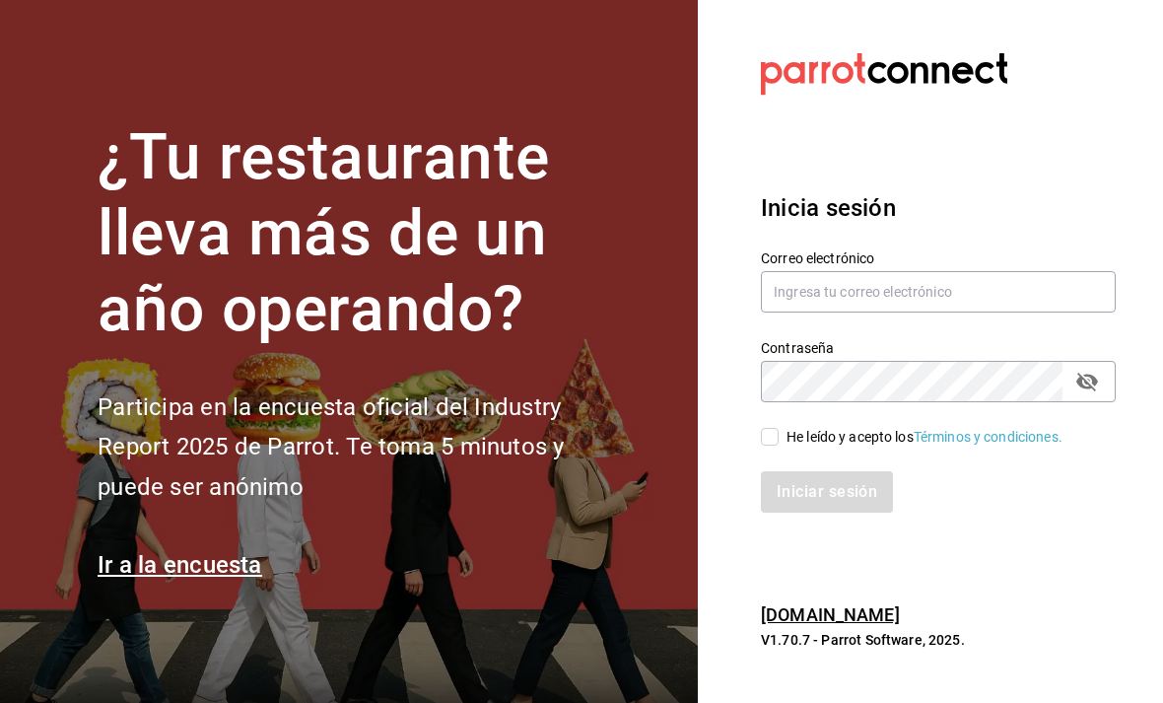 The image size is (1163, 703). I want to click on p: V1.70.7 - Parrot Software, 2025., so click(939, 640).